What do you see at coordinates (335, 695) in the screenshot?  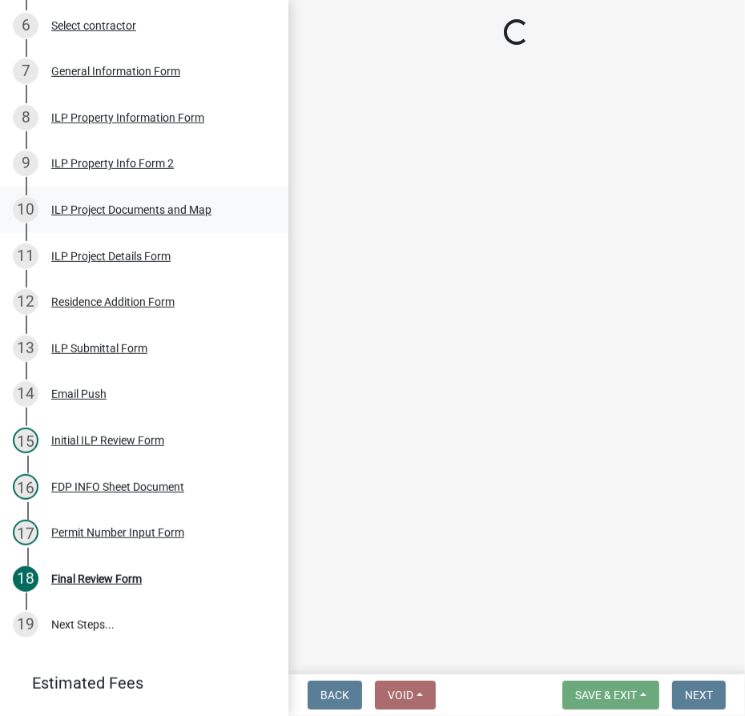 I see `button: Back` at bounding box center [335, 695].